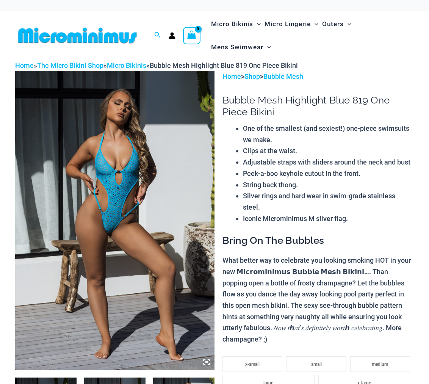 This screenshot has height=384, width=429. What do you see at coordinates (241, 47) in the screenshot?
I see `a: Mens SwimwearMenu ToggleMenu Toggle` at bounding box center [241, 47].